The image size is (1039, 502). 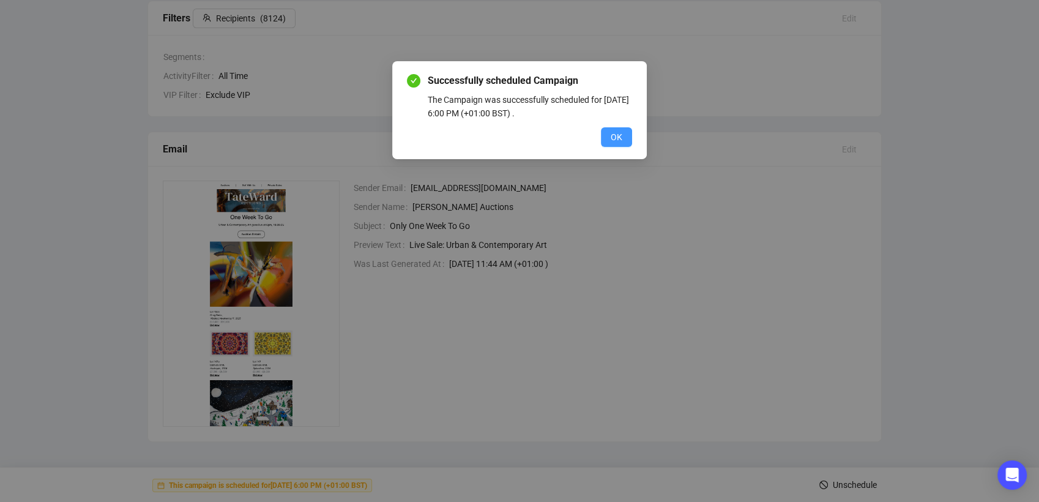 I want to click on button: OK, so click(x=616, y=137).